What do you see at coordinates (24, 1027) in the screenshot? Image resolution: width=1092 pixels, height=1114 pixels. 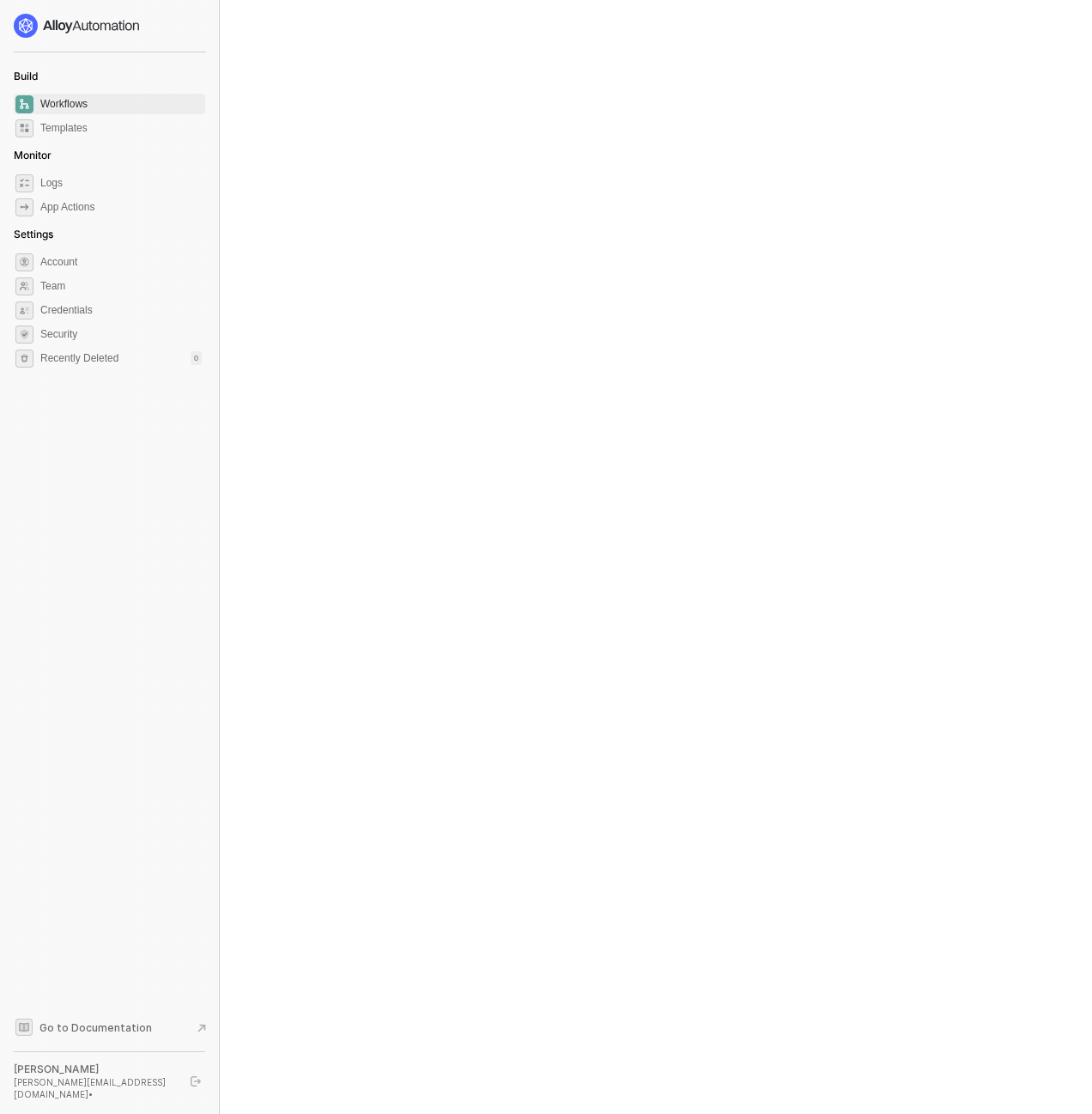 I see `span: documentation` at bounding box center [24, 1027].